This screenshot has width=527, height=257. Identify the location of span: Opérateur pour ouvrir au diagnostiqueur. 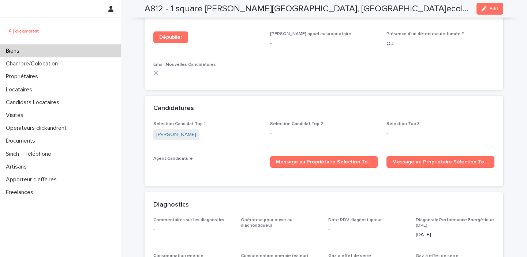
(267, 223).